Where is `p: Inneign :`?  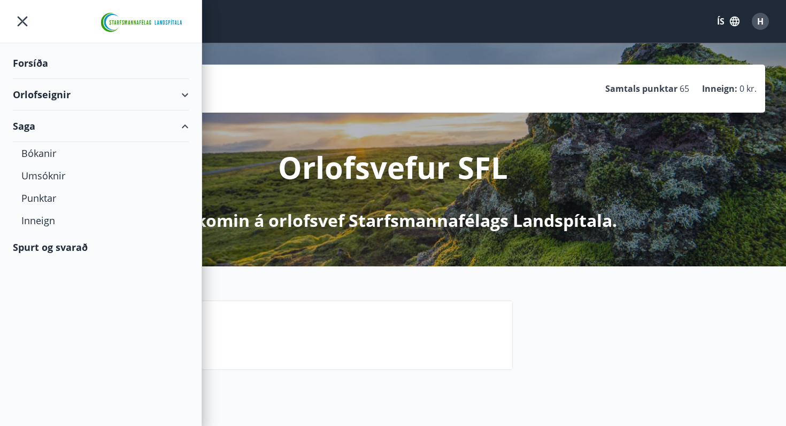
p: Inneign : is located at coordinates (719, 89).